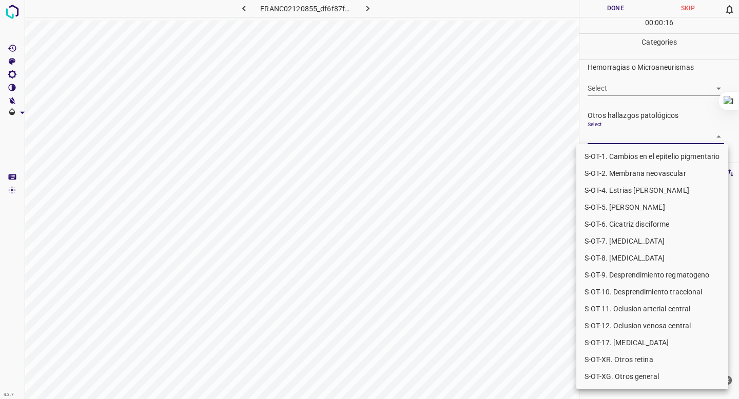 This screenshot has width=739, height=399. Describe the element at coordinates (652, 275) in the screenshot. I see `li: S-OT-9. Desprendimiento regmatogeno` at that location.